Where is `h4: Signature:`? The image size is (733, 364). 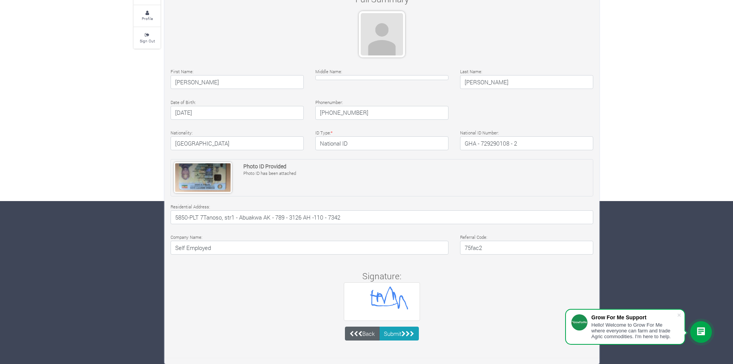 h4: Signature: is located at coordinates (382, 275).